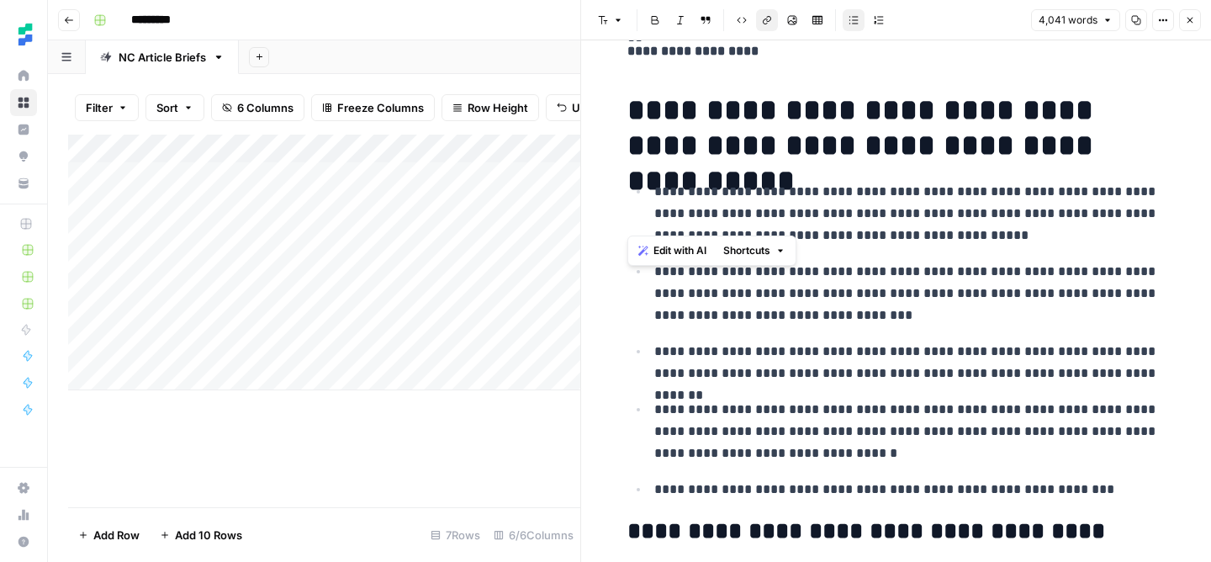  What do you see at coordinates (116, 535) in the screenshot?
I see `span: Add Row` at bounding box center [116, 535].